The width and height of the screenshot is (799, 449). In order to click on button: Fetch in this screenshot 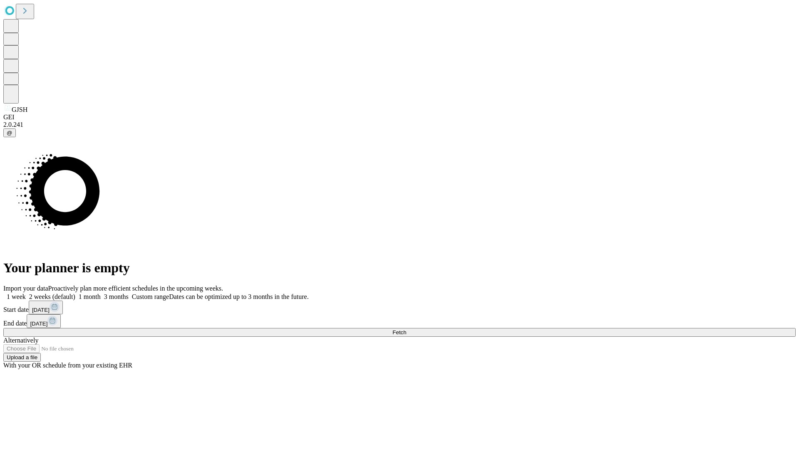, I will do `click(399, 332)`.